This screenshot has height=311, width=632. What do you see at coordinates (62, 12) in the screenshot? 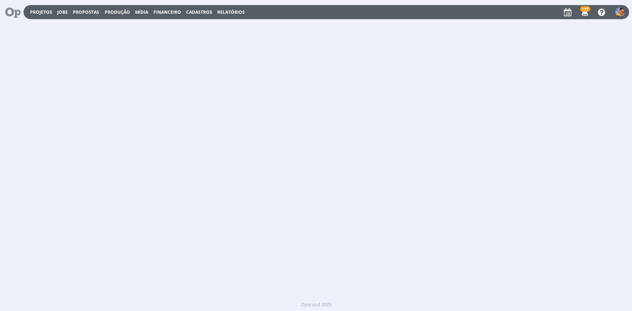
I see `a: Jobs` at bounding box center [62, 12].